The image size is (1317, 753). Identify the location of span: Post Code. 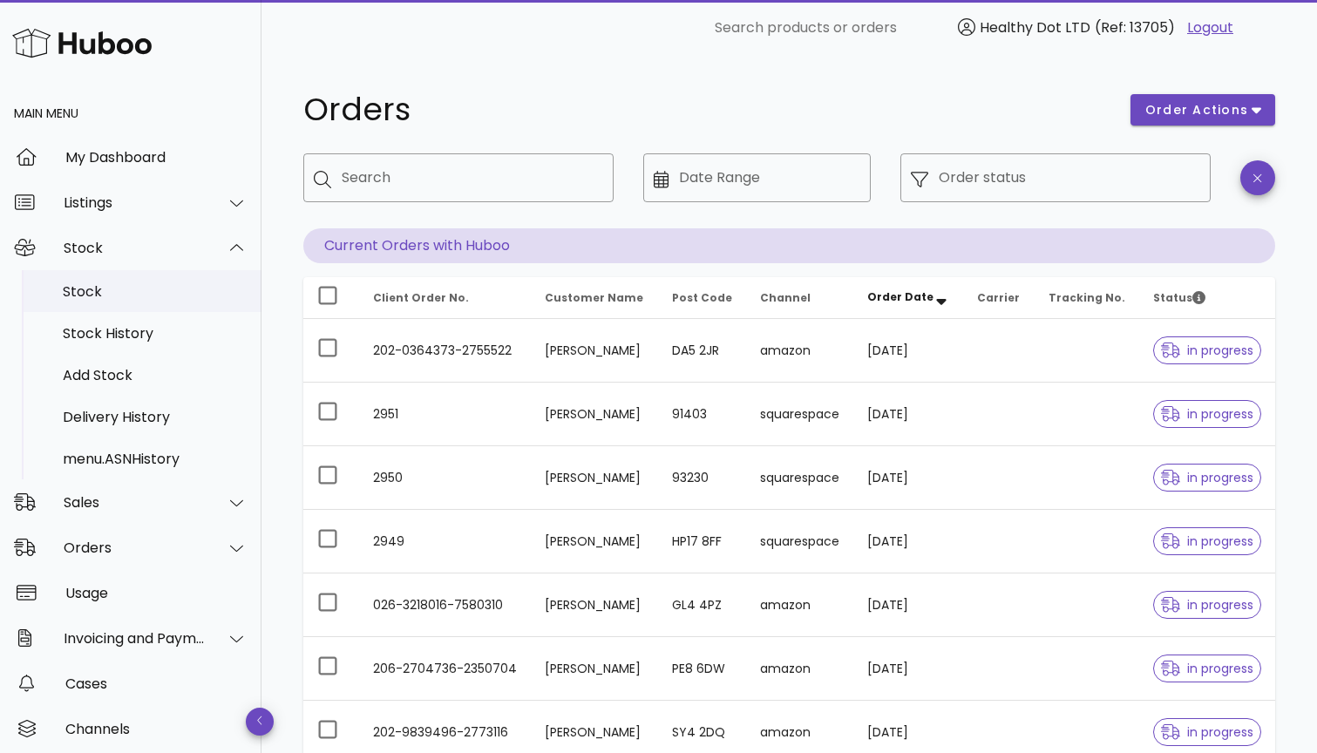
(702, 297).